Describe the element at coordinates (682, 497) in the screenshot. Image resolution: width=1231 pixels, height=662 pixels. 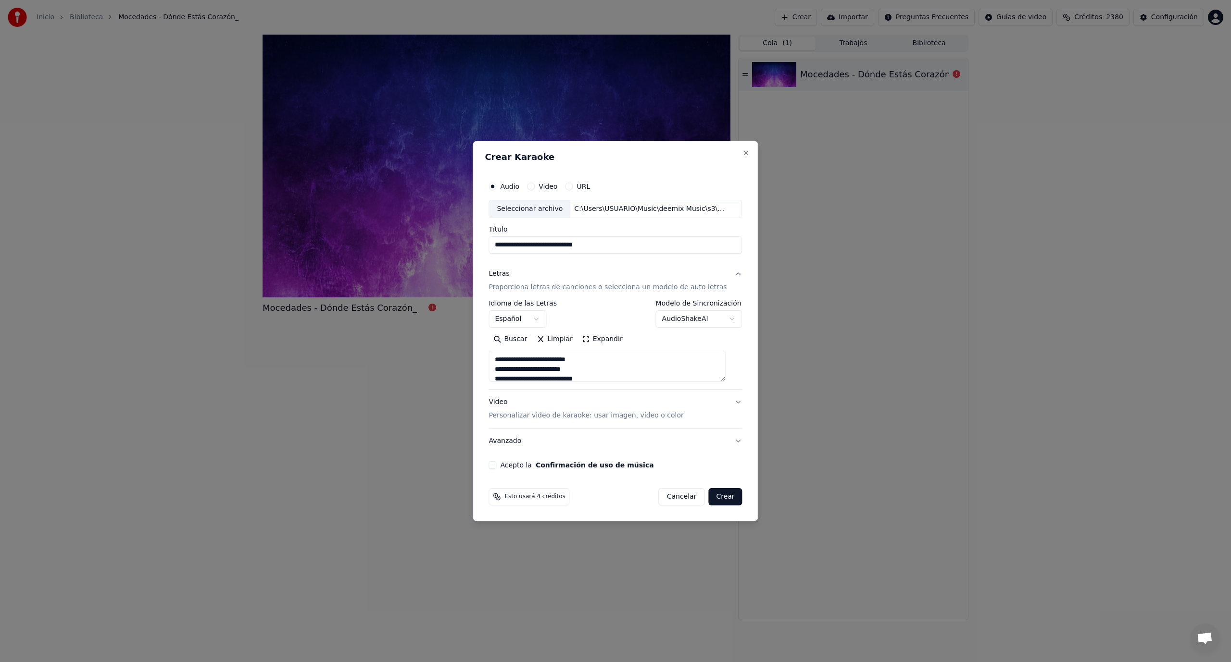
I see `button: Cancelar` at that location.